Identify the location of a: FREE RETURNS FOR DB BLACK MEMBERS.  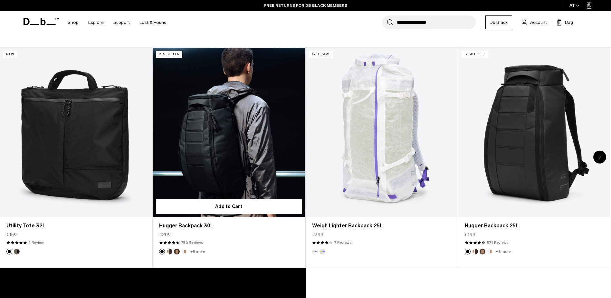
(306, 5).